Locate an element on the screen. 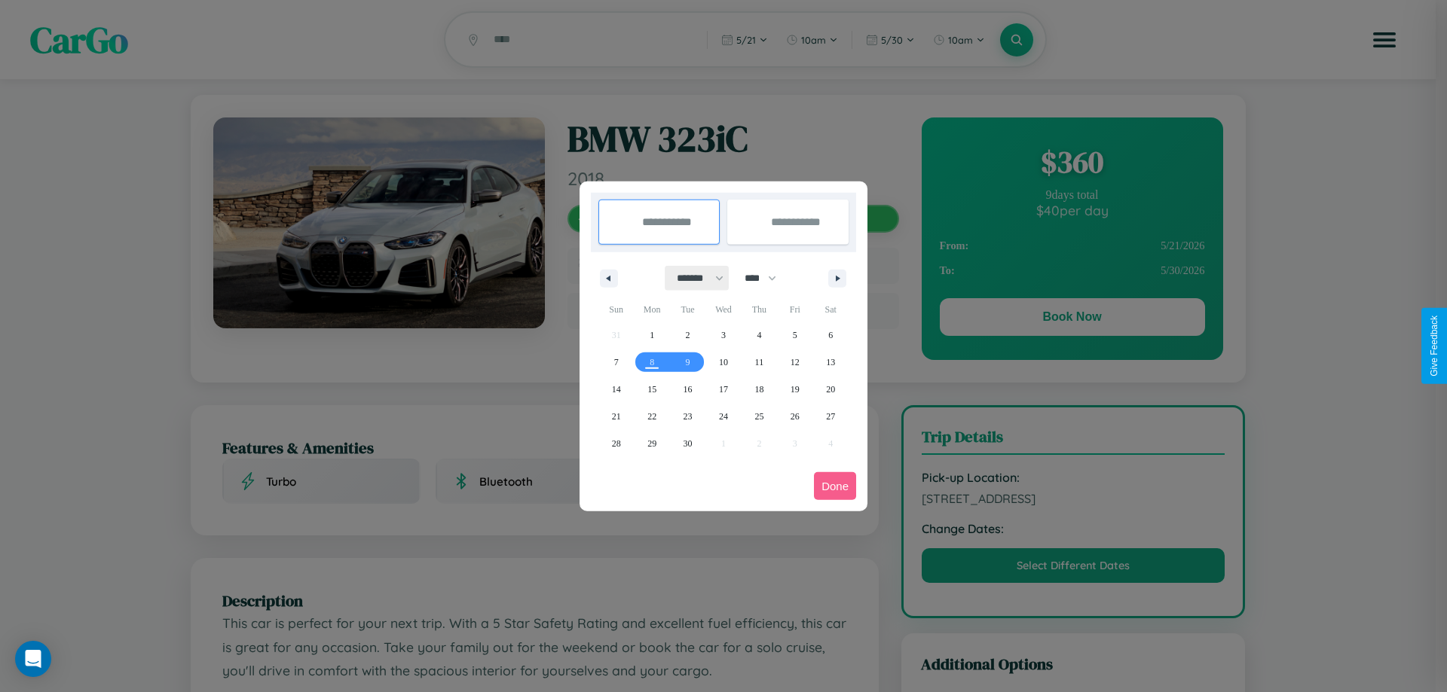 This screenshot has height=692, width=1447. button: 19 is located at coordinates (794, 390).